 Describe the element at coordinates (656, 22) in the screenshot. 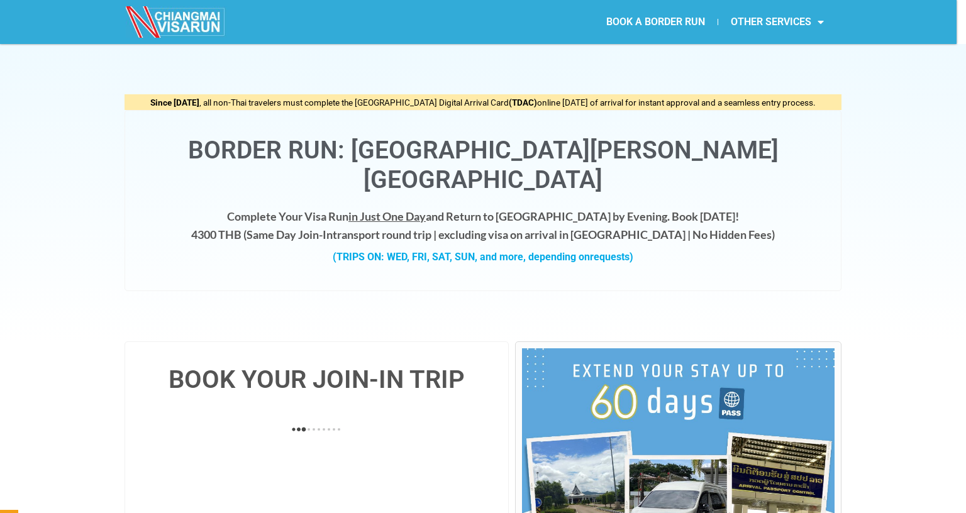

I see `a: BOOK A BORDER RUN` at that location.